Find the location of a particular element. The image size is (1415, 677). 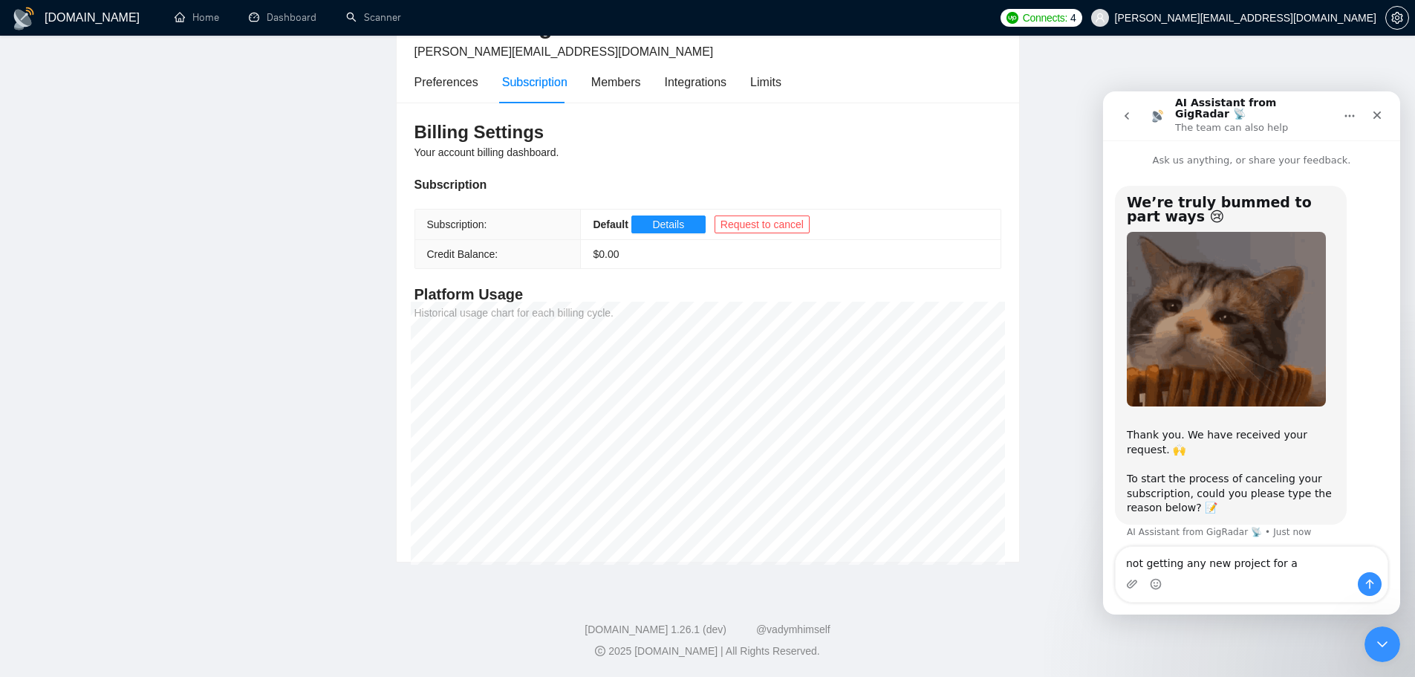

button: setting is located at coordinates (1397, 18).